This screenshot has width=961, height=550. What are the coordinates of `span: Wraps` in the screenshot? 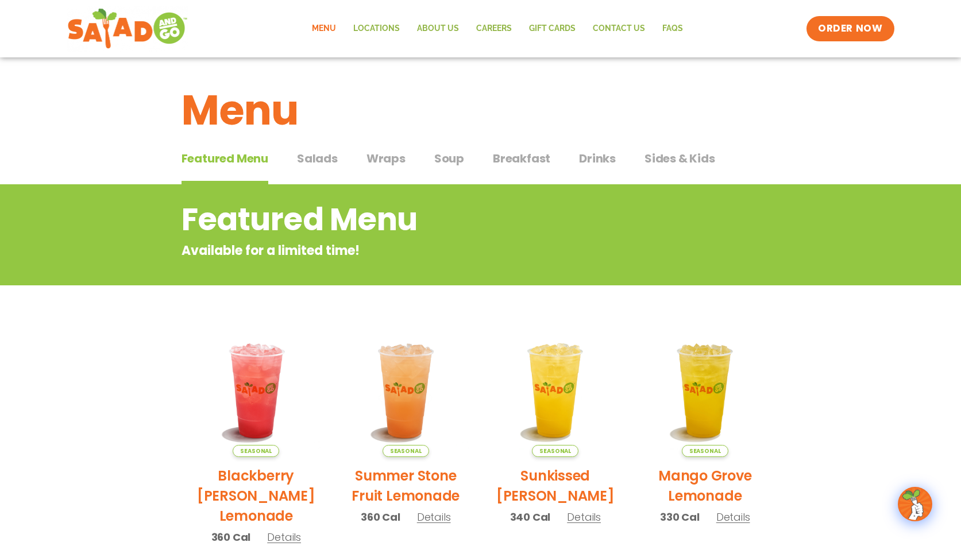 It's located at (386, 159).